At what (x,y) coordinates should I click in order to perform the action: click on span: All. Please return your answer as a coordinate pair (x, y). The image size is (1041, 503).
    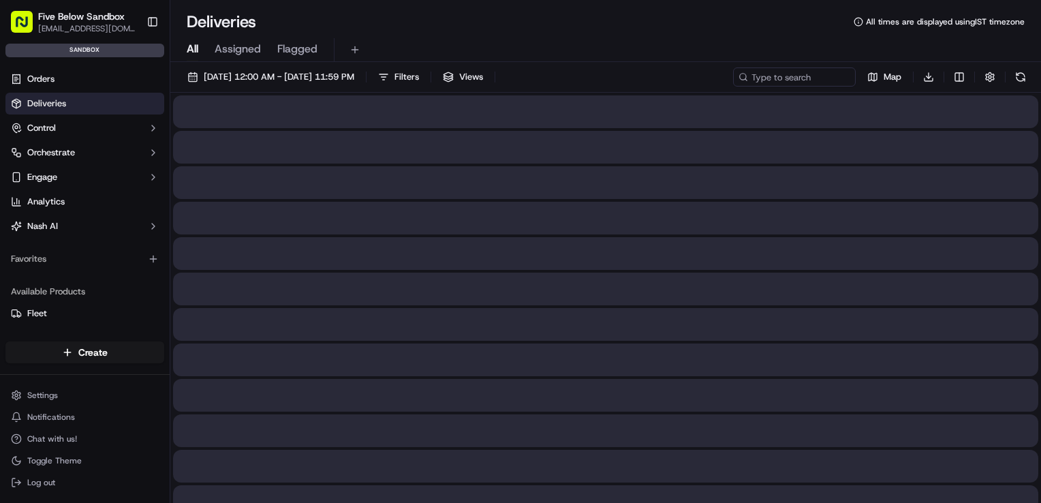
    Looking at the image, I should click on (192, 49).